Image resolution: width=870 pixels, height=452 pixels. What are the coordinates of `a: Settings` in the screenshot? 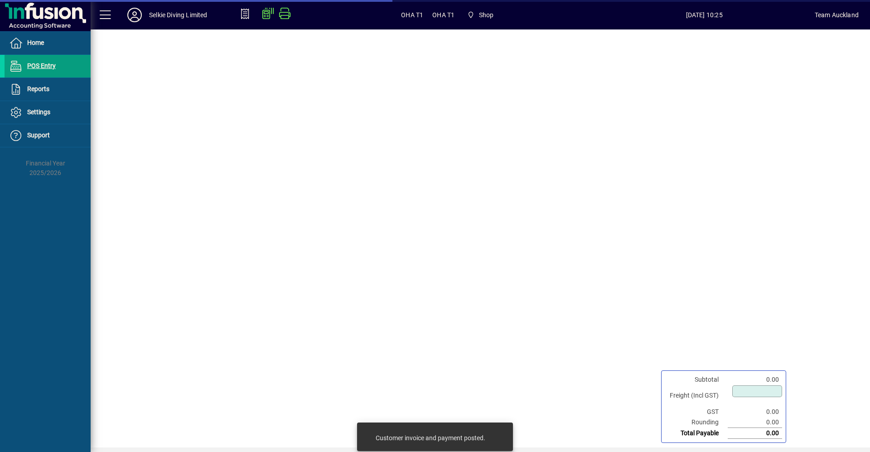 It's located at (48, 112).